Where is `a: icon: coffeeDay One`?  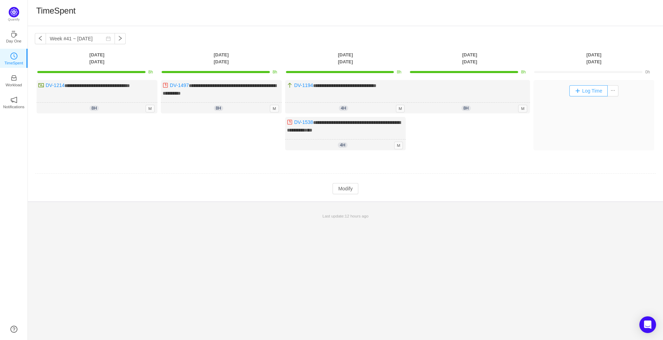
a: icon: coffeeDay One is located at coordinates (14, 36).